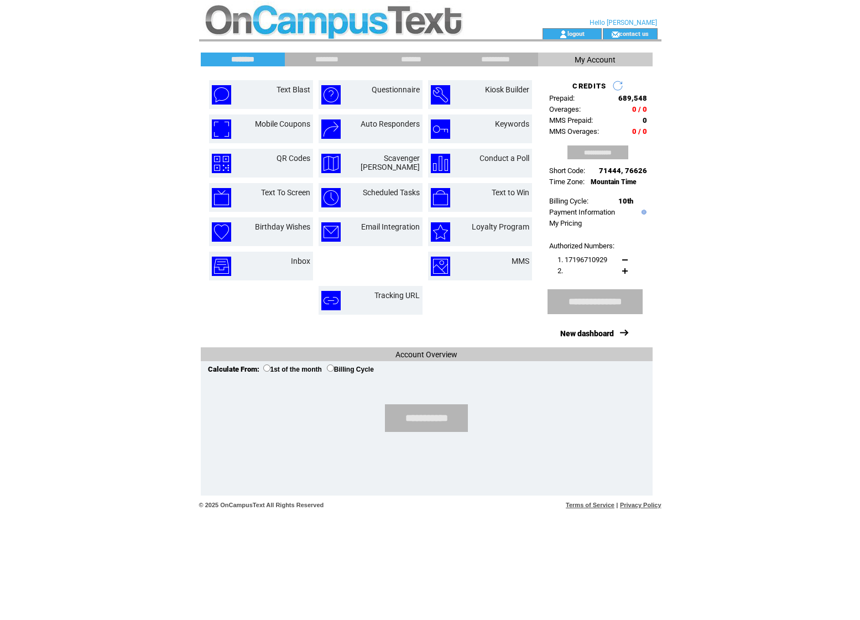 The height and width of the screenshot is (620, 860). I want to click on span: Time Zone:, so click(567, 181).